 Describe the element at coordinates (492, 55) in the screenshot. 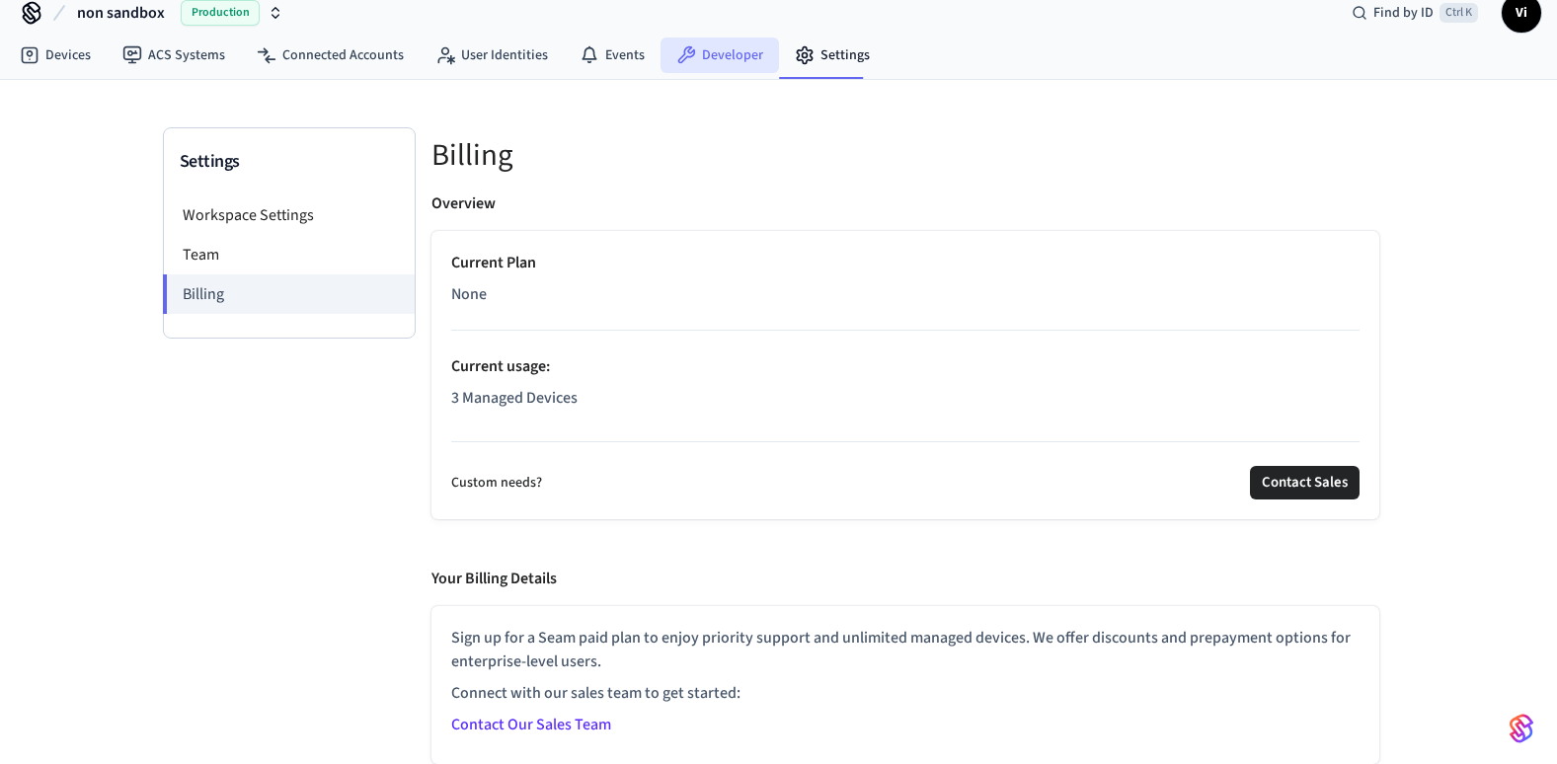

I see `a: User Identities` at that location.